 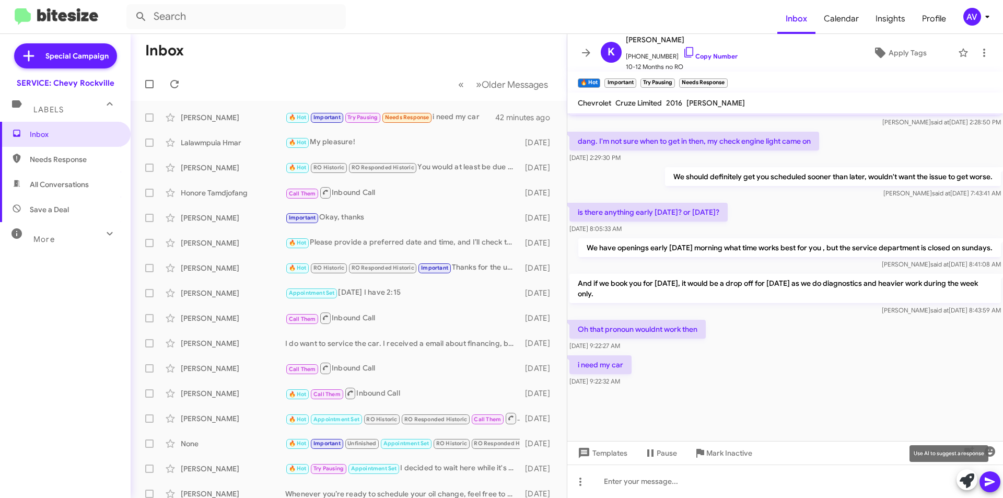 What do you see at coordinates (703, 83) in the screenshot?
I see `small: Needs Response` at bounding box center [703, 83].